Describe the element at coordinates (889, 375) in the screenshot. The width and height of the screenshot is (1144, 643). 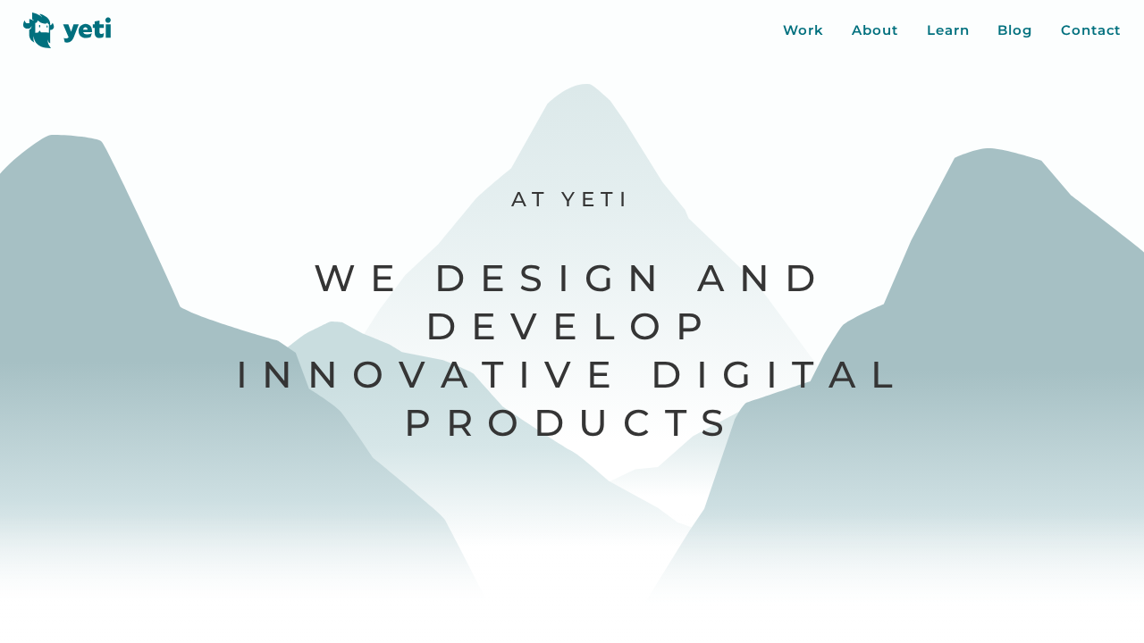
I see `span: l` at that location.